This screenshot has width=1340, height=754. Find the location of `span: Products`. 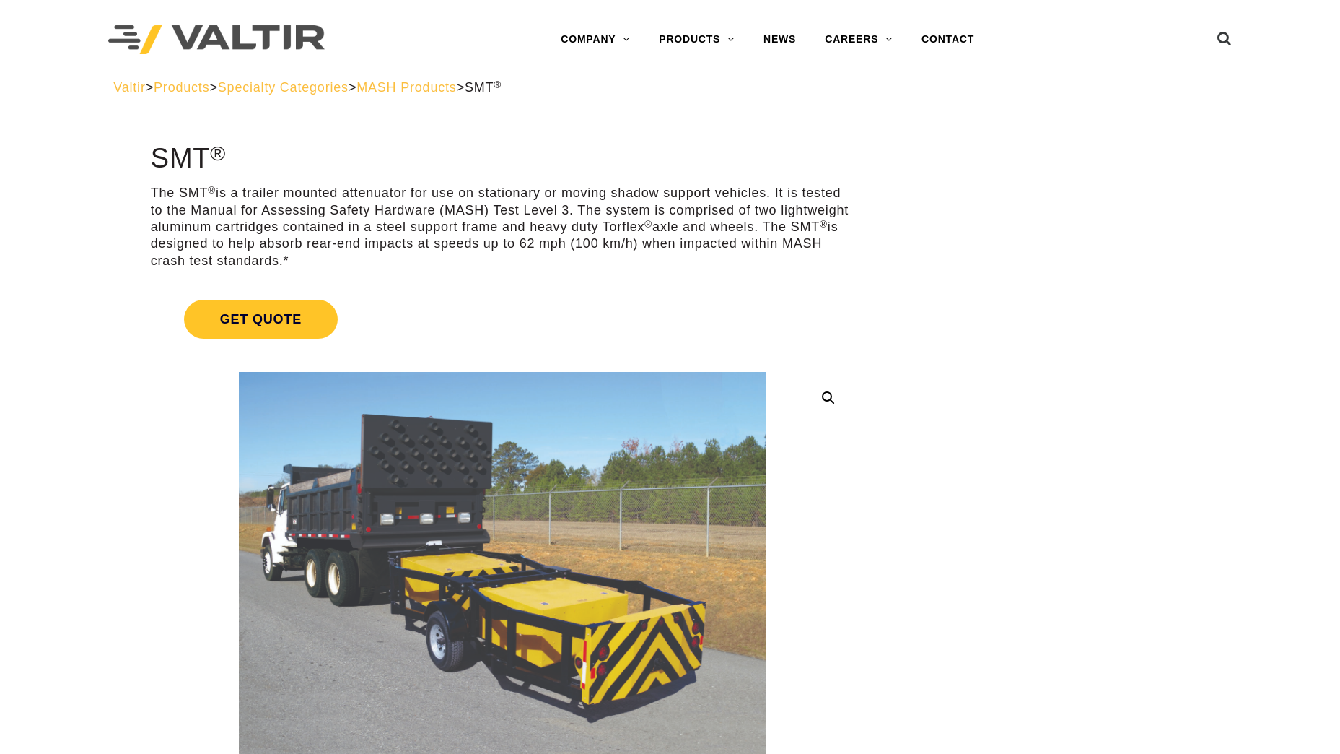

span: Products is located at coordinates (181, 87).